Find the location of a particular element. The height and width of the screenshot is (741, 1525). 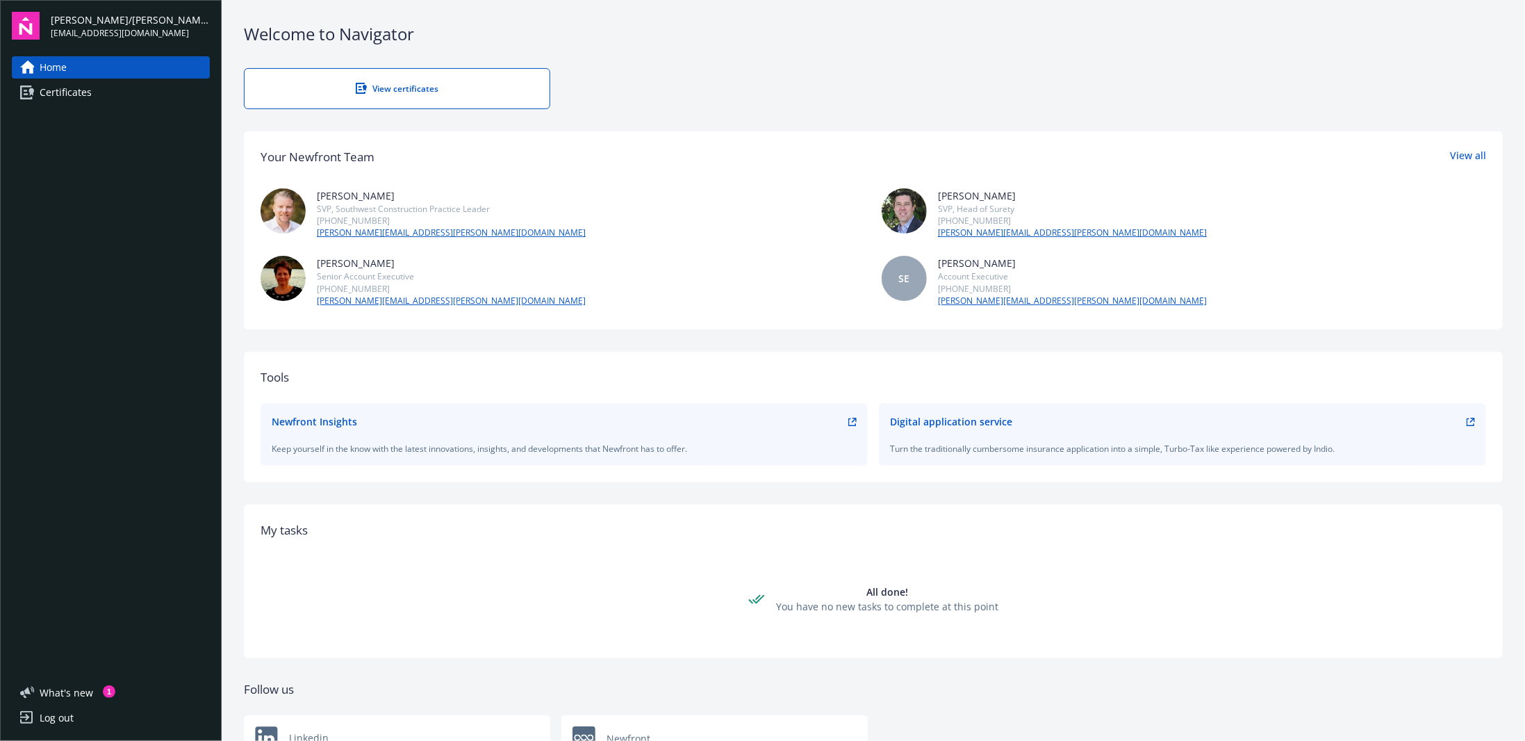

div: Turn the traditionally cumbersome insurance application into a simple, Turbo-Tax like experience ... is located at coordinates (1183, 448).